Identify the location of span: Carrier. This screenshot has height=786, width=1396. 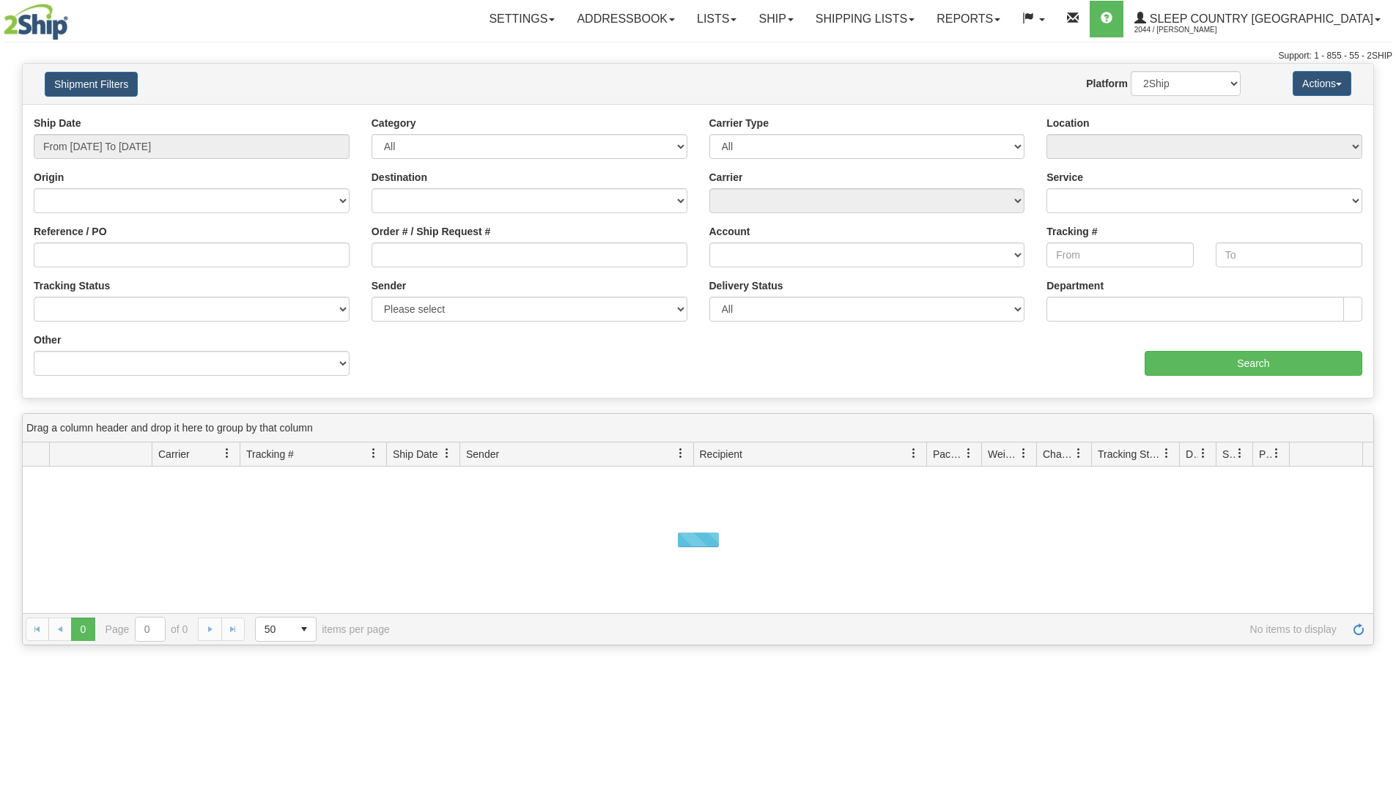
(174, 454).